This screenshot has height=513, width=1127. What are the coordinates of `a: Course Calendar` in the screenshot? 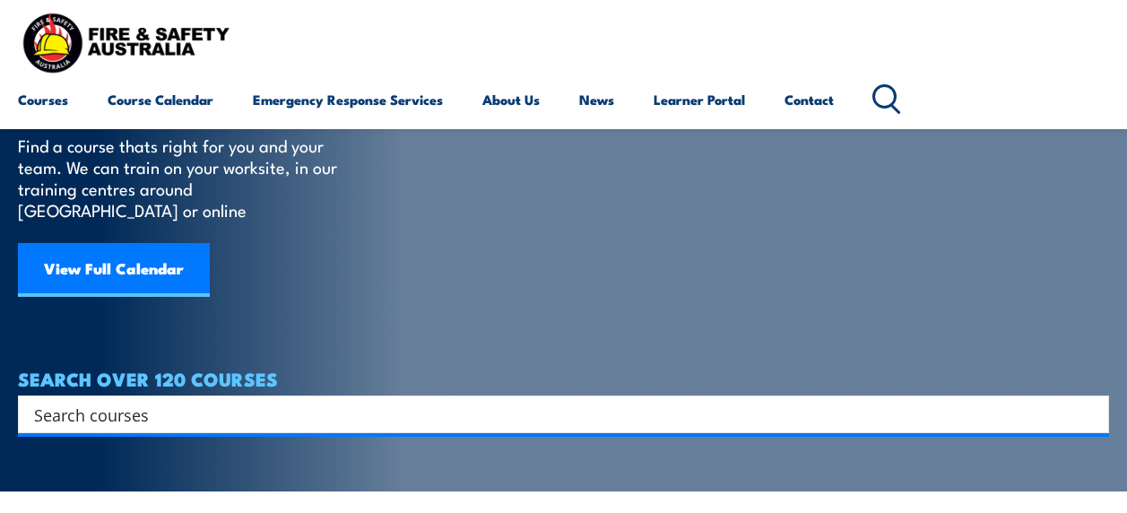 It's located at (161, 100).